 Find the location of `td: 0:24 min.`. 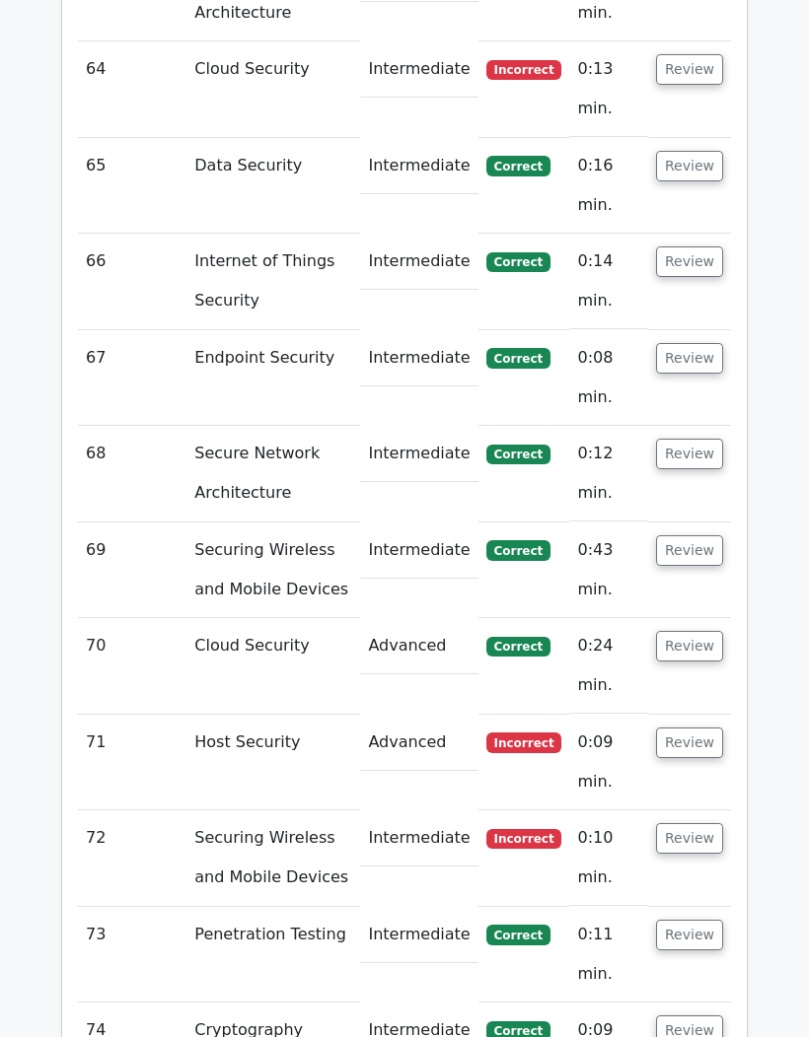

td: 0:24 min. is located at coordinates (608, 666).